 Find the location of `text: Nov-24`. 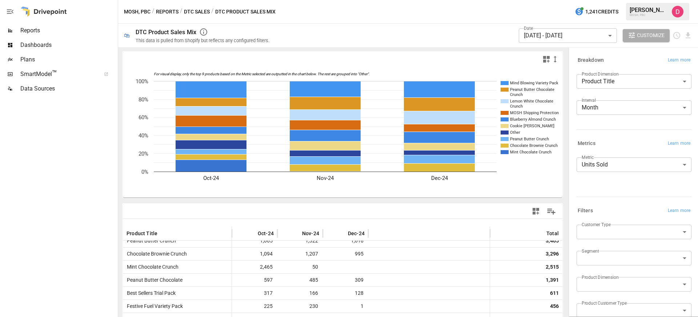

text: Nov-24 is located at coordinates (325, 178).